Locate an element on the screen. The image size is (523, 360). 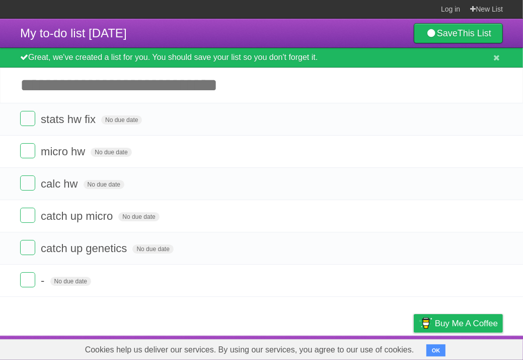
a: Developers is located at coordinates (333, 348).